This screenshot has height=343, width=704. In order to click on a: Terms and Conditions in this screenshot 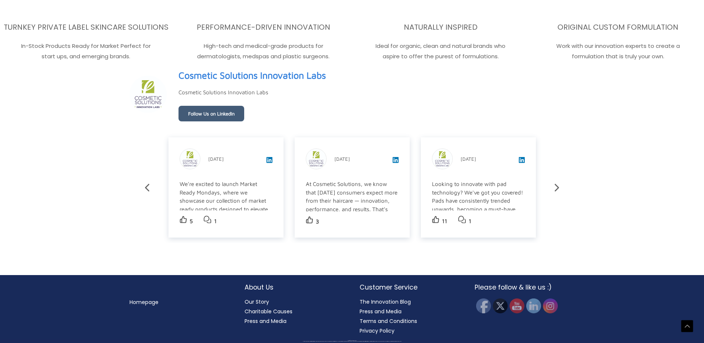, I will do `click(388, 321)`.